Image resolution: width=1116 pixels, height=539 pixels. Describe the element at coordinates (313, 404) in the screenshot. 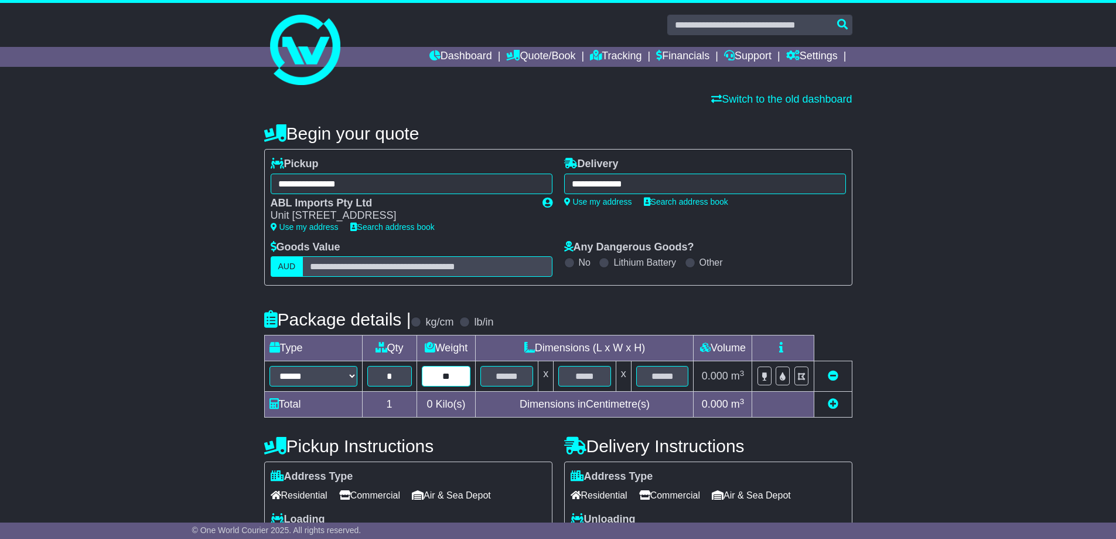

I see `td: Total` at that location.